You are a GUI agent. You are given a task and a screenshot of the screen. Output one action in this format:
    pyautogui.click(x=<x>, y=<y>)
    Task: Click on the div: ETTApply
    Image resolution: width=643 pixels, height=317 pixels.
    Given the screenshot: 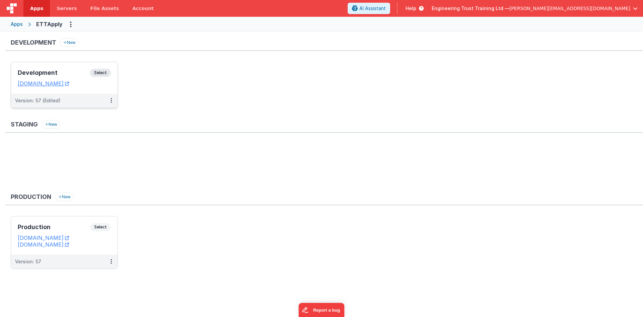 What is the action you would take?
    pyautogui.click(x=49, y=24)
    